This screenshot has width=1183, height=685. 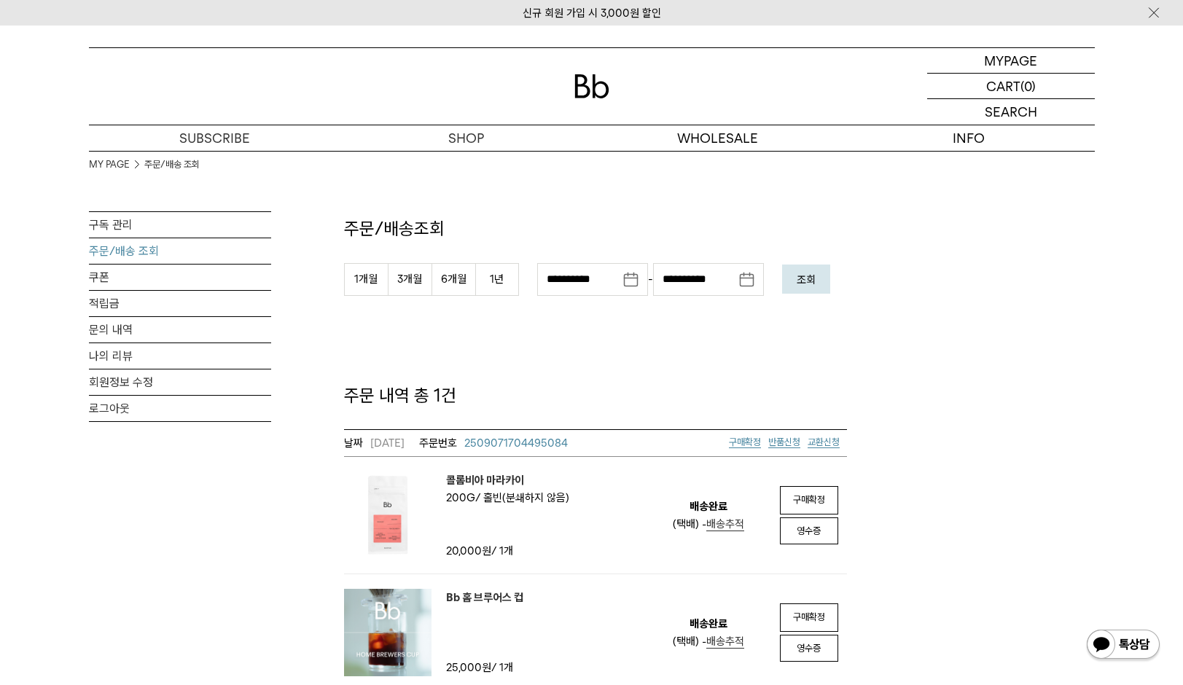 I want to click on strong: 20,000원, so click(x=469, y=551).